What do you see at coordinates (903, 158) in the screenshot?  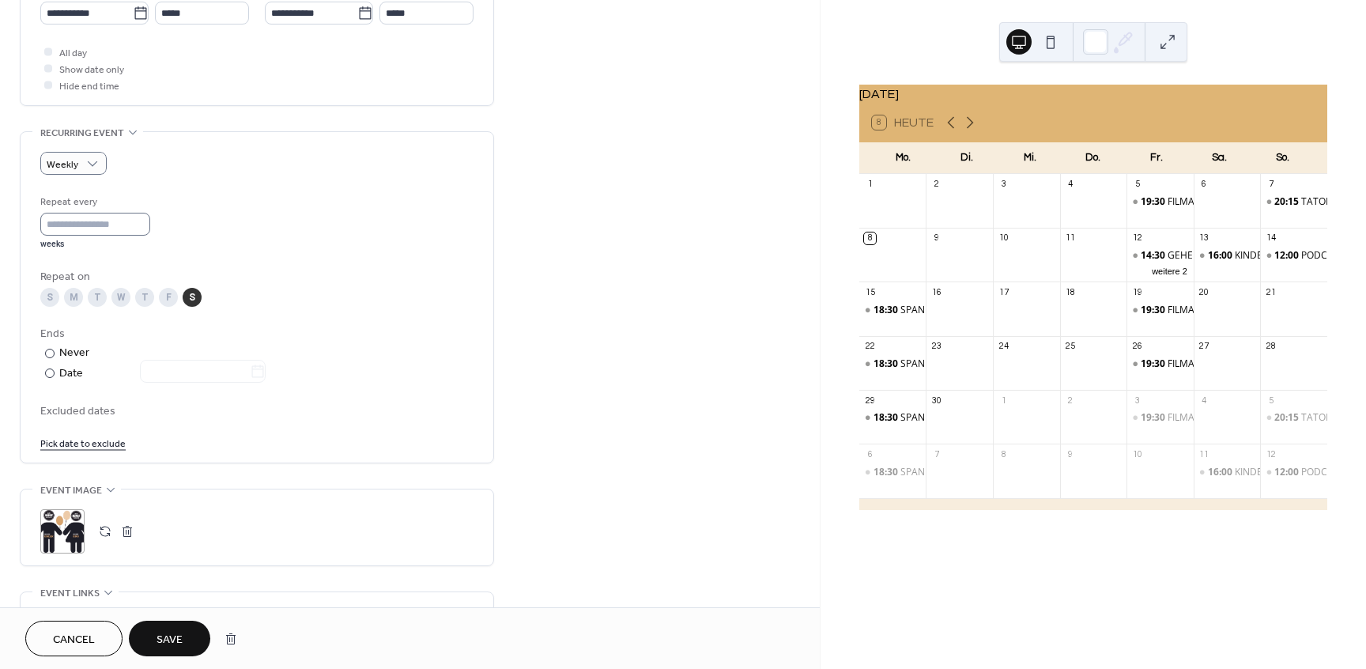 I see `div: Mo.` at bounding box center [903, 158].